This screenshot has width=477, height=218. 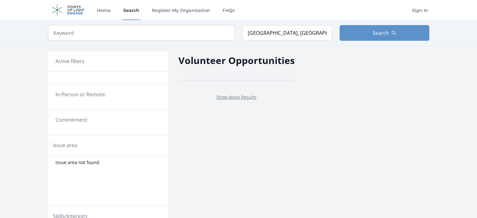 What do you see at coordinates (108, 94) in the screenshot?
I see `legend: In-Person or Remote:` at bounding box center [108, 94].